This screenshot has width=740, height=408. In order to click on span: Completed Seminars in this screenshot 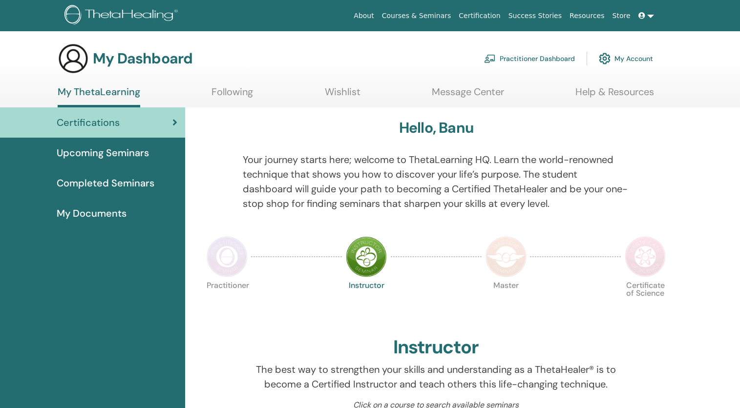, I will do `click(105, 183)`.